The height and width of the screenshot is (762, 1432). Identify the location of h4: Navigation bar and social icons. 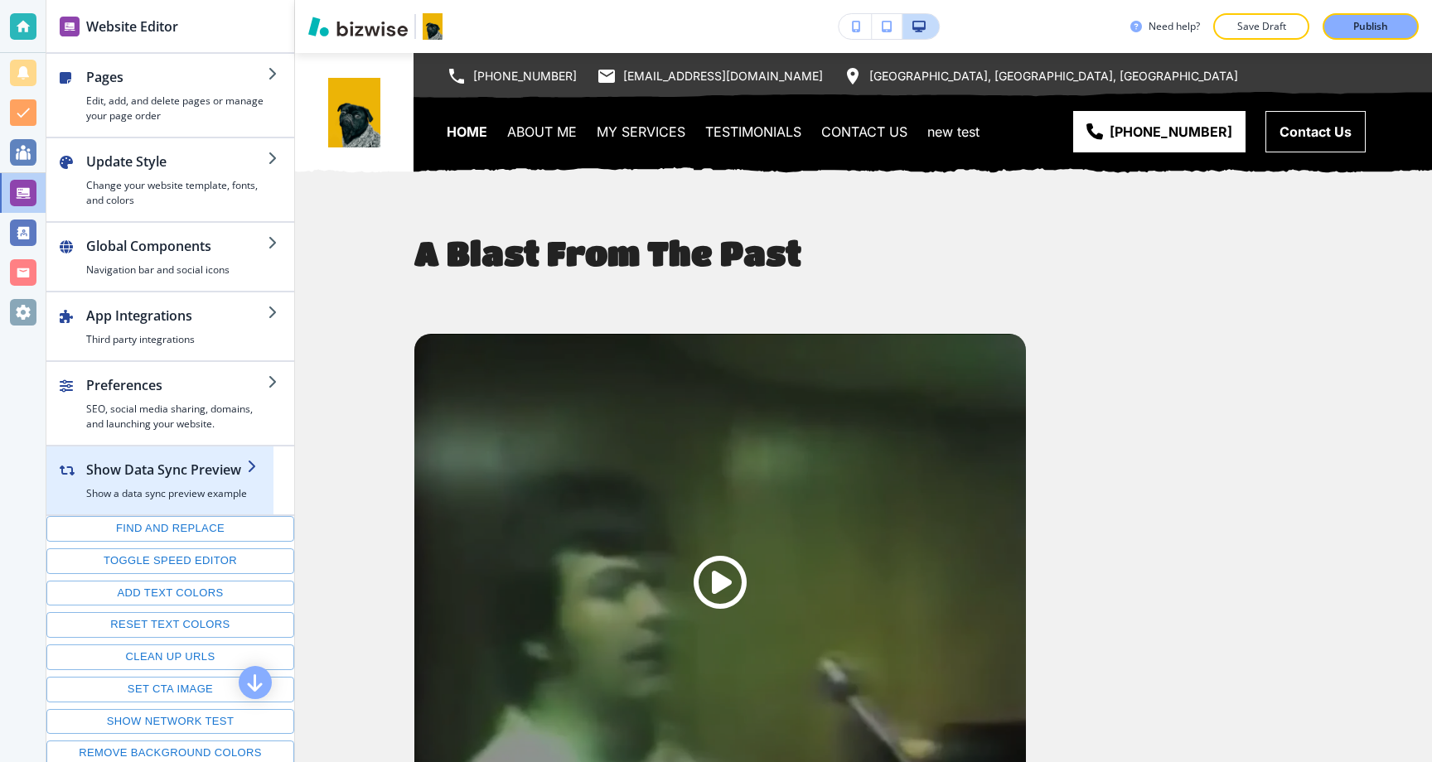
(176, 270).